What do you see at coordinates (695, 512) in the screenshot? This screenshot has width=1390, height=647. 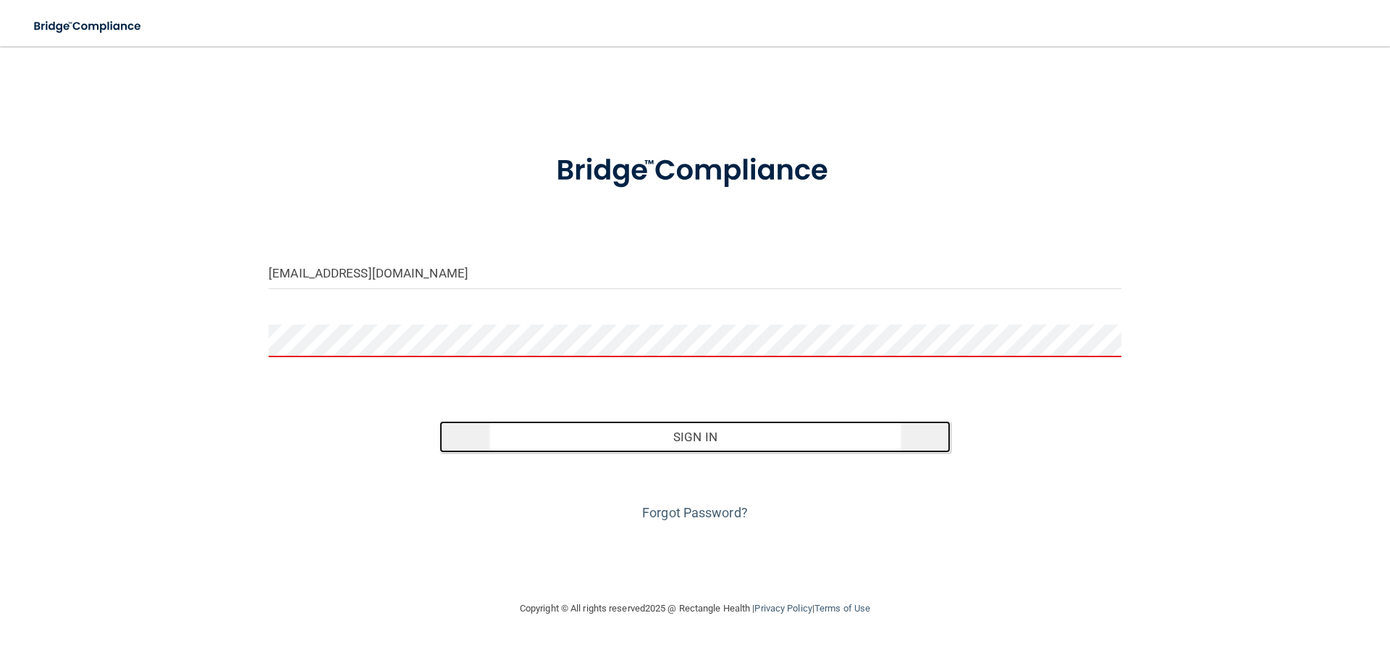 I see `a: Forgot Password?` at bounding box center [695, 512].